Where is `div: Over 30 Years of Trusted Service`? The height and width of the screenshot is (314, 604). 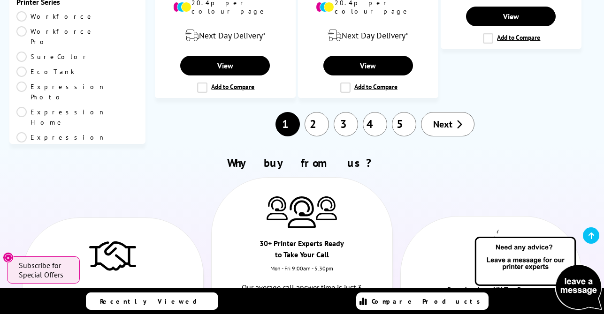
div: Over 30 Years of Trusted Service is located at coordinates (113, 299).